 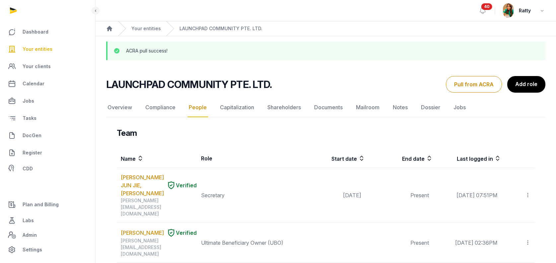 I want to click on a: Add role, so click(x=526, y=84).